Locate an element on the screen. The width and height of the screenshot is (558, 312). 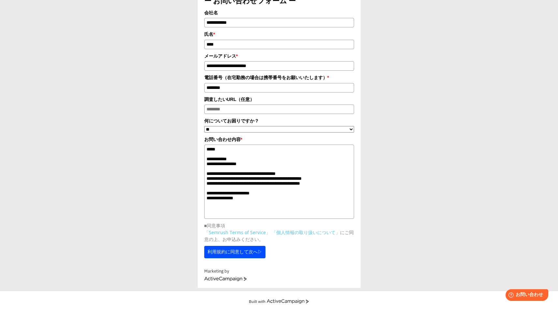
a: 「個人情報の取り扱いについて」 is located at coordinates (306, 232).